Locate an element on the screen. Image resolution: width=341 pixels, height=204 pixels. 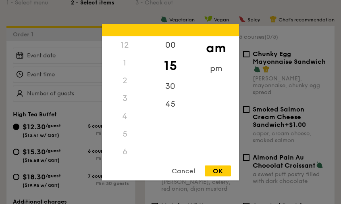
div: 45 is located at coordinates (170, 104).